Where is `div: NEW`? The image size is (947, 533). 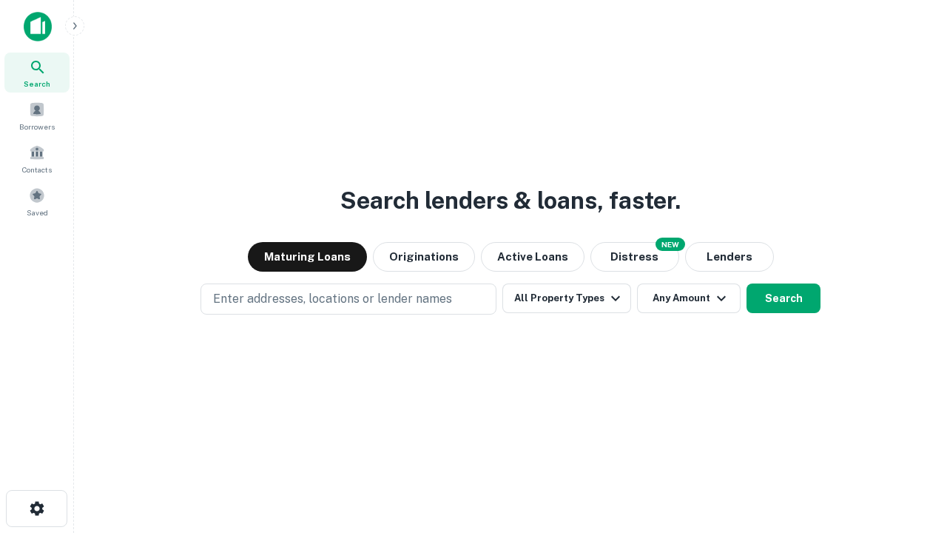
div: NEW is located at coordinates (671, 244).